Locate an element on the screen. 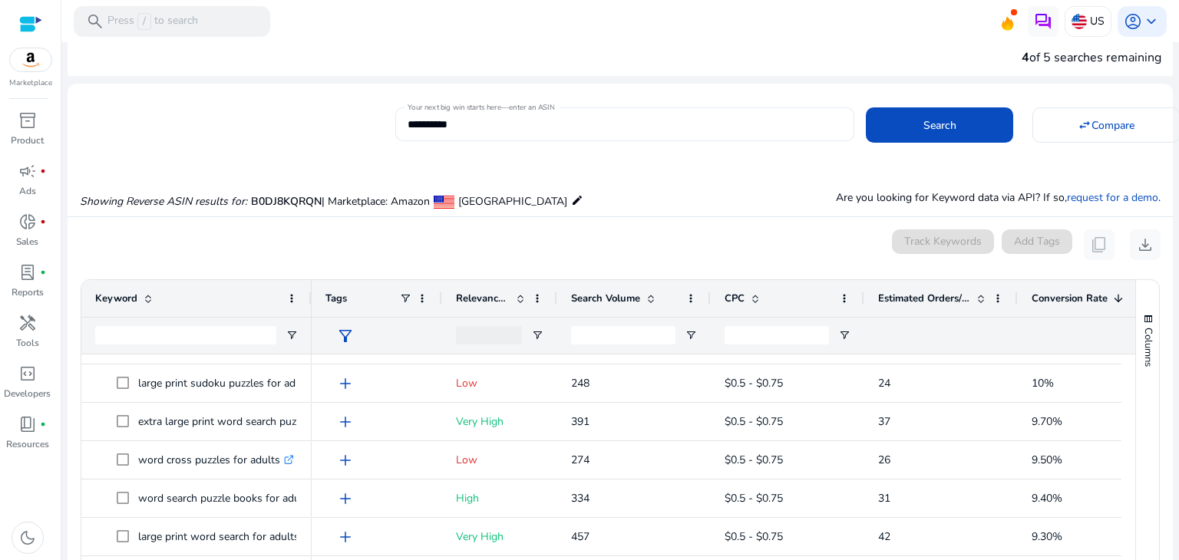 The width and height of the screenshot is (1179, 560). span: 42 is located at coordinates (884, 537).